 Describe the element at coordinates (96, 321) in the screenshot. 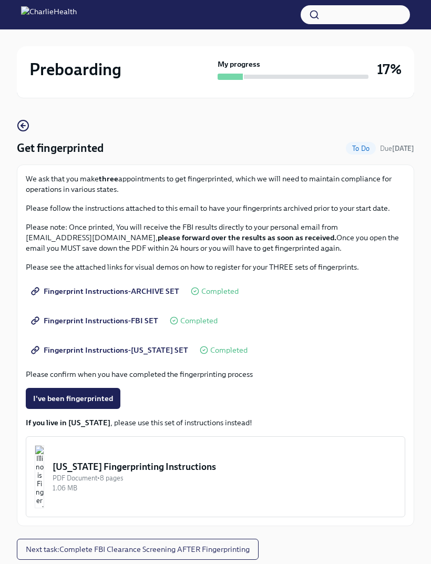

I see `a: Fingerprint Instructions-FBI SET` at that location.